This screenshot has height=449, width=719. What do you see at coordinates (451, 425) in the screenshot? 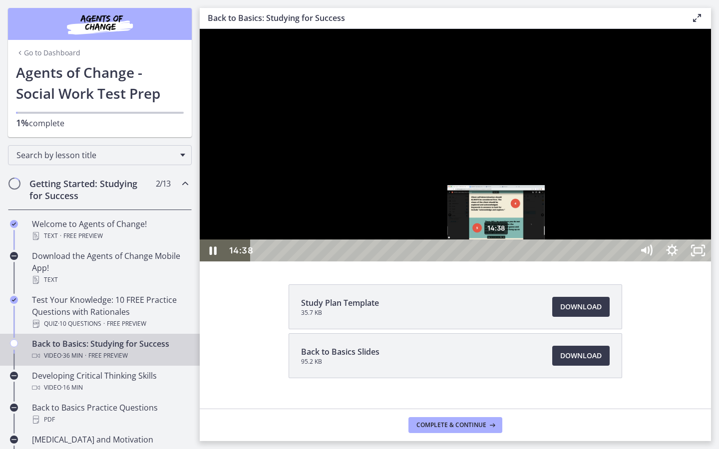
I see `span: Complete & continue` at bounding box center [451, 425].